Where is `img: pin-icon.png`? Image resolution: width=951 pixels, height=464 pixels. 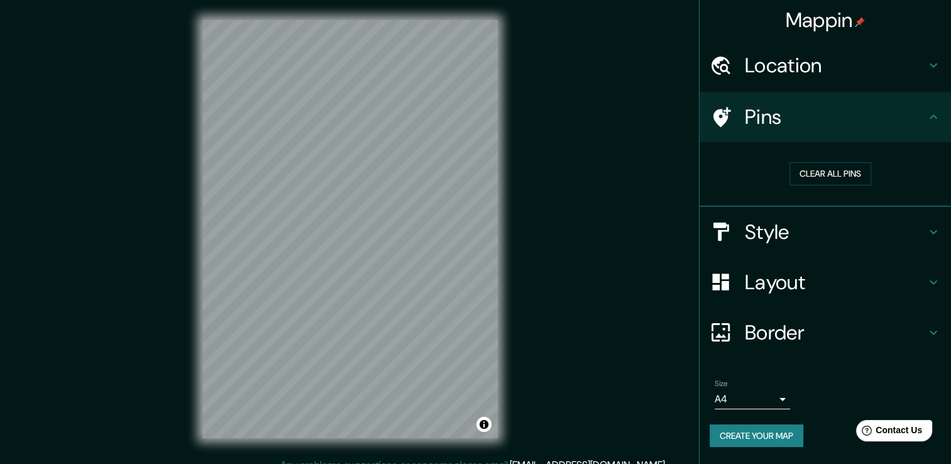
img: pin-icon.png is located at coordinates (860, 22).